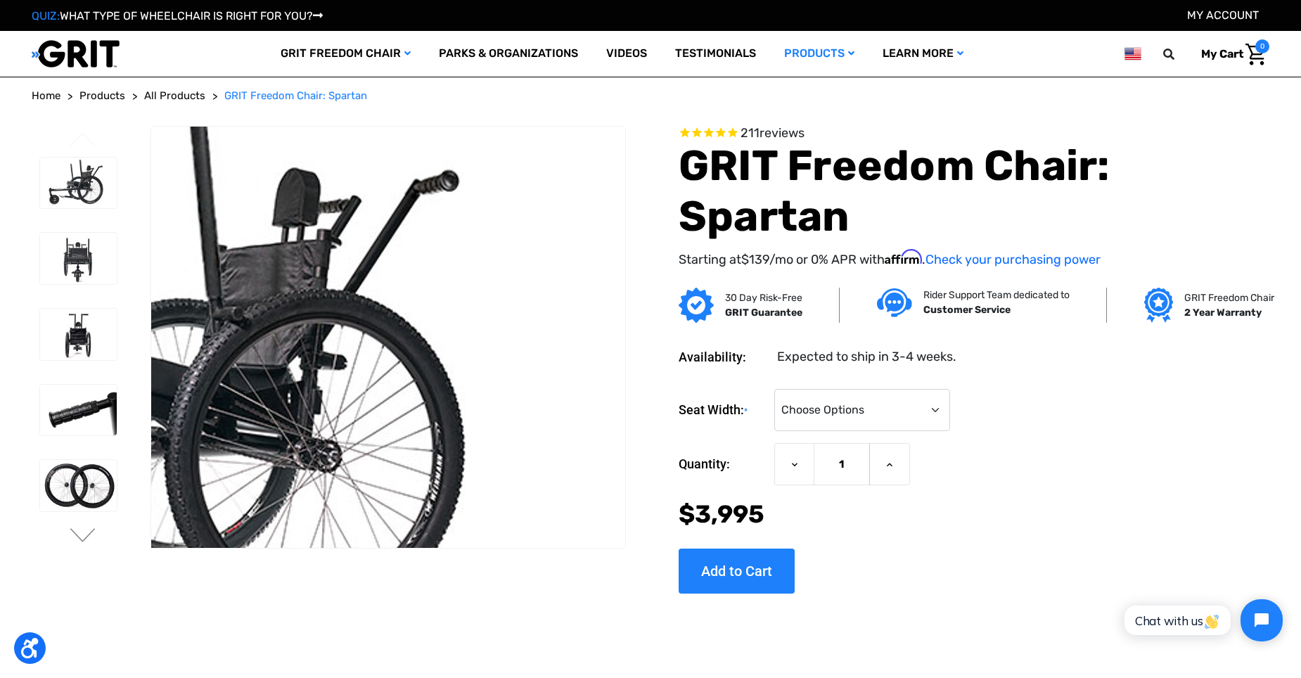  What do you see at coordinates (174, 96) in the screenshot?
I see `a: All Products` at bounding box center [174, 96].